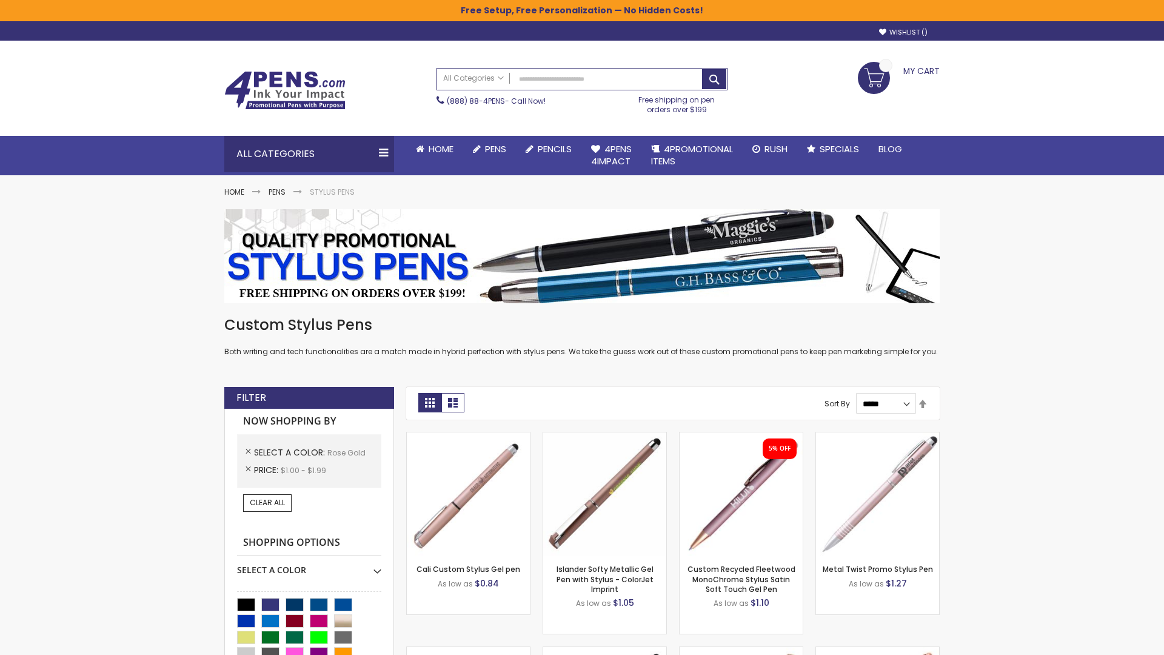  Describe the element at coordinates (611, 155) in the screenshot. I see `span: 4Pens 4impact` at that location.